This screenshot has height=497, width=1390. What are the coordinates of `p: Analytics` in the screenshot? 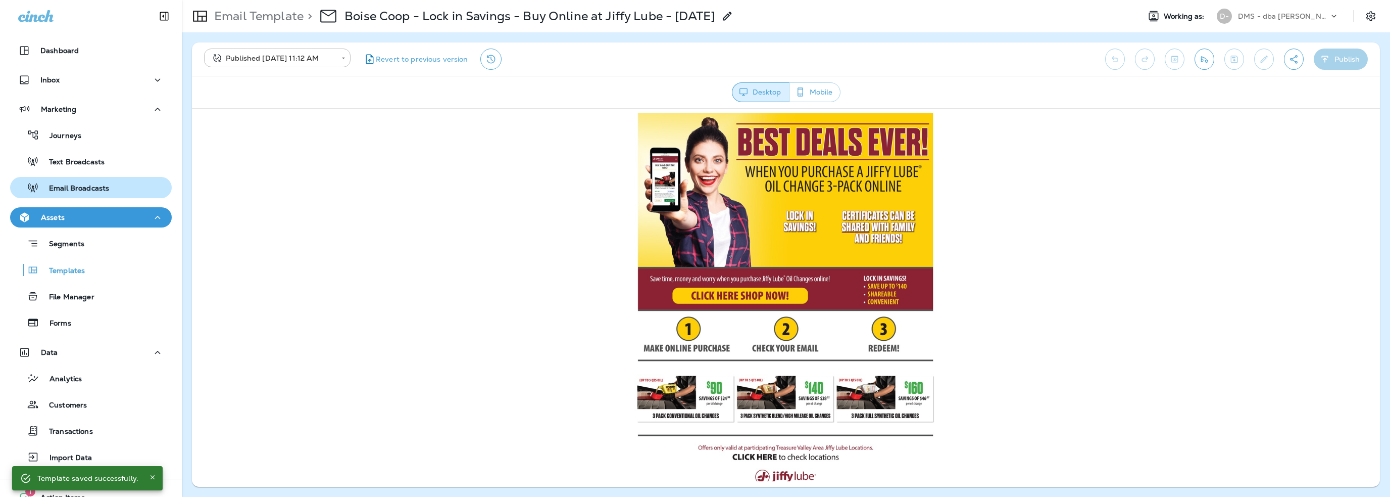 It's located at (61, 379).